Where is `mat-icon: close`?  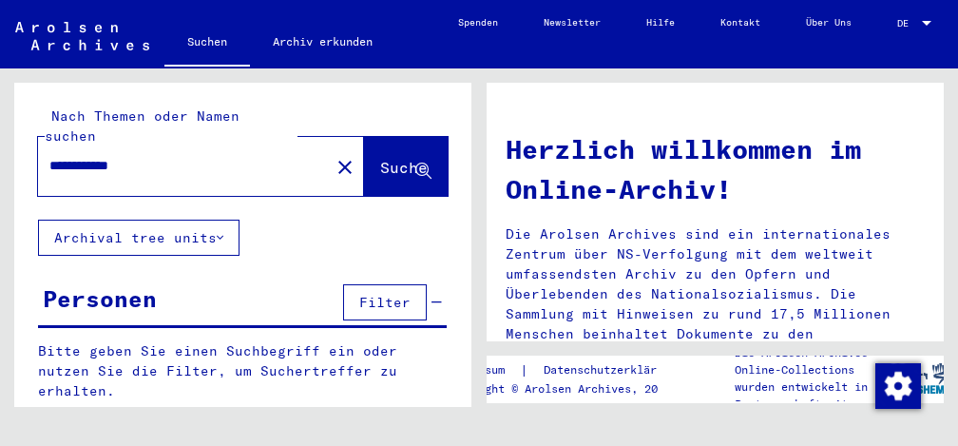
mat-icon: close is located at coordinates (345, 167).